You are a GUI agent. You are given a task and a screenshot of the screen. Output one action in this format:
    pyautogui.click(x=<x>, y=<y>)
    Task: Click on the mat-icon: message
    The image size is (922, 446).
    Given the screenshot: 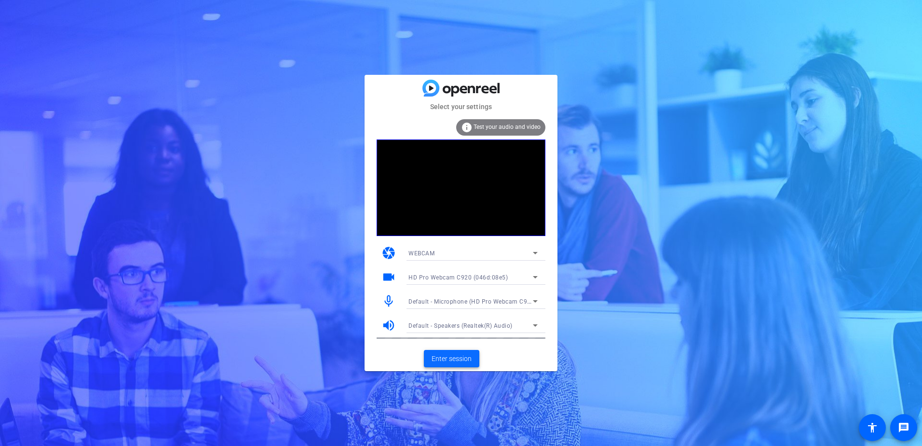 What is the action you would take?
    pyautogui.click(x=904, y=427)
    